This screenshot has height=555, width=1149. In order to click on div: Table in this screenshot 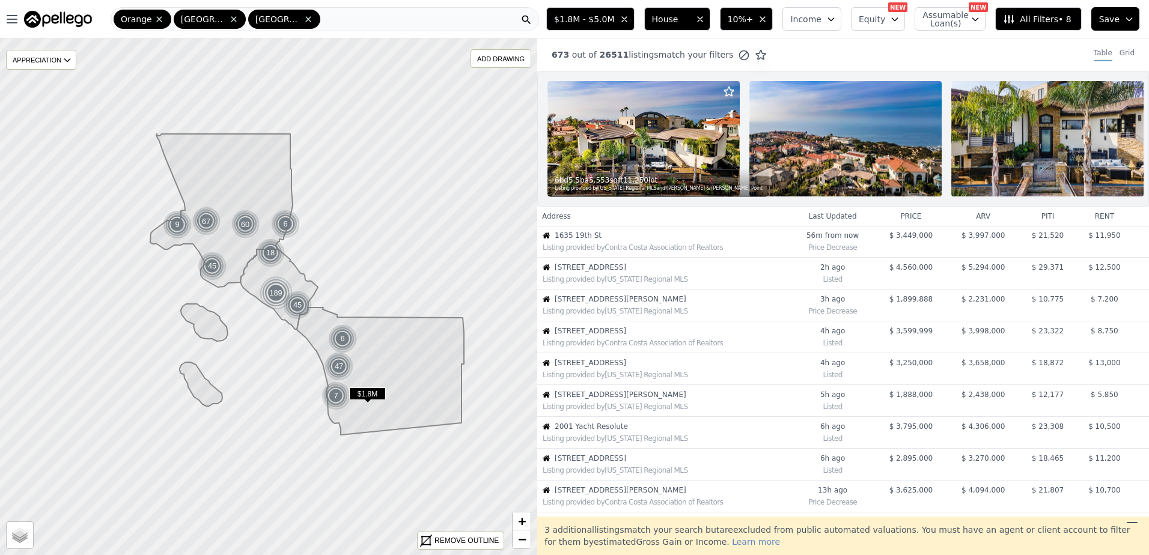, I will do `click(1102, 55)`.